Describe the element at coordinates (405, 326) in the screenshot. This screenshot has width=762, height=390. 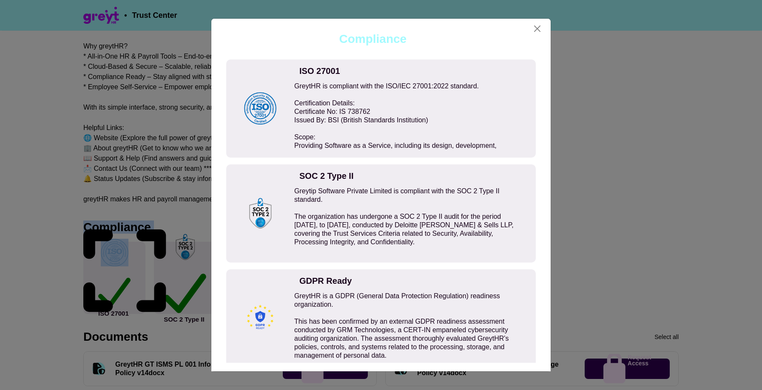
I see `div: GreytHR is a GDPR (General Data Protection Regulation) readiness organization. This has been conf...` at that location.